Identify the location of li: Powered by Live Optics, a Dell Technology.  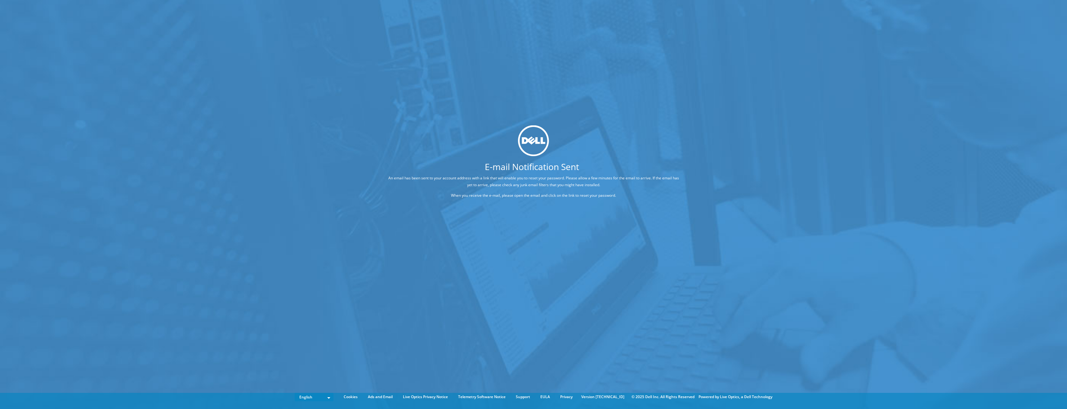
(735, 397).